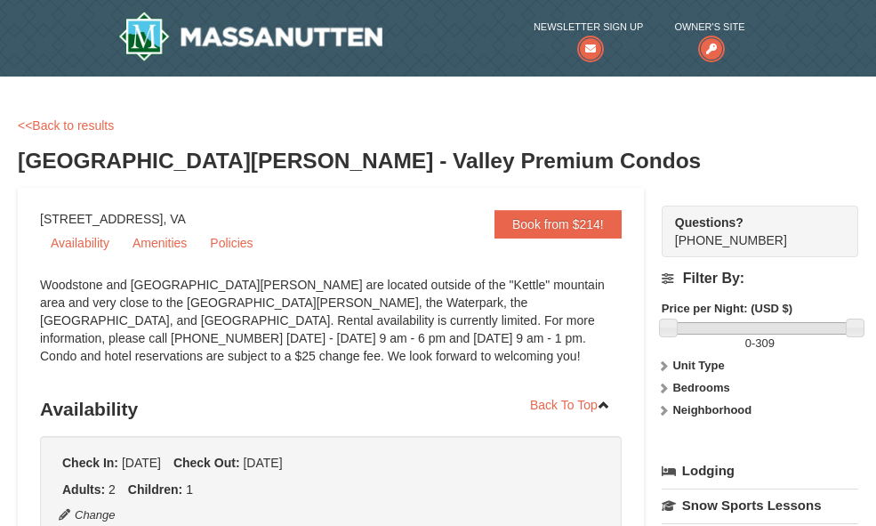 The image size is (876, 526). I want to click on span: 2, so click(112, 489).